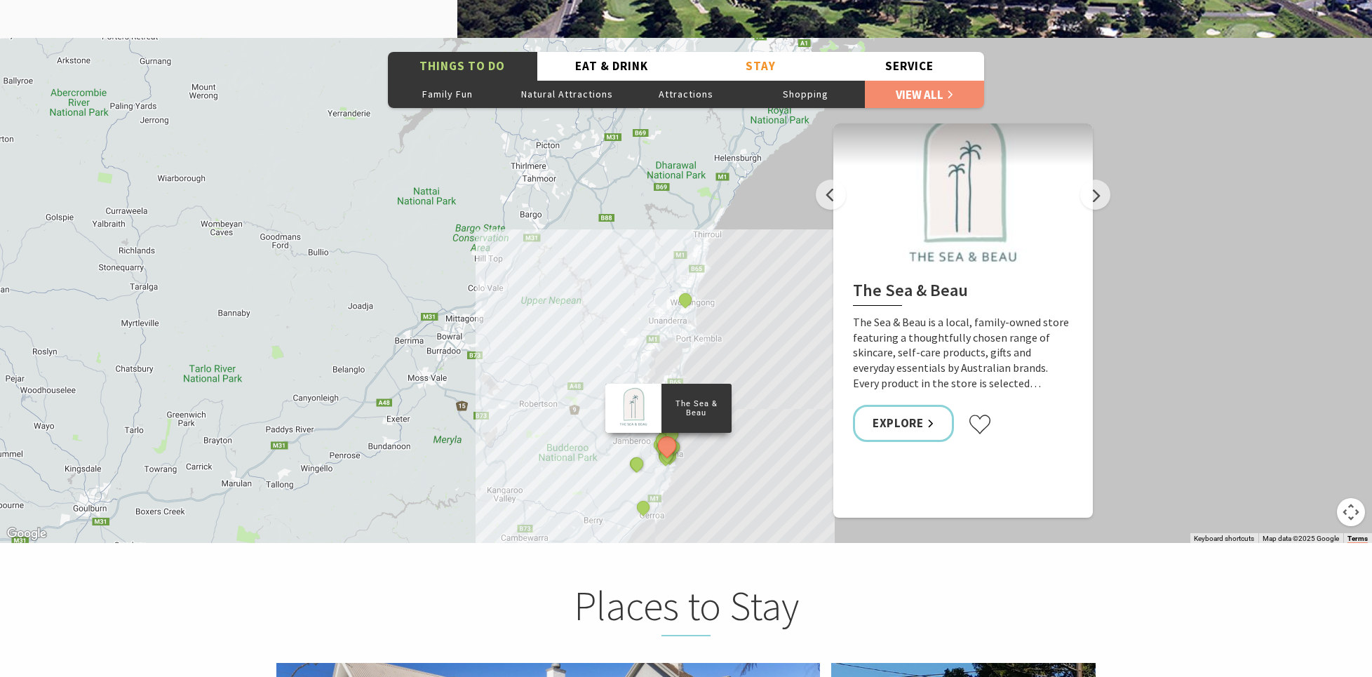  I want to click on button: Attractions, so click(686, 94).